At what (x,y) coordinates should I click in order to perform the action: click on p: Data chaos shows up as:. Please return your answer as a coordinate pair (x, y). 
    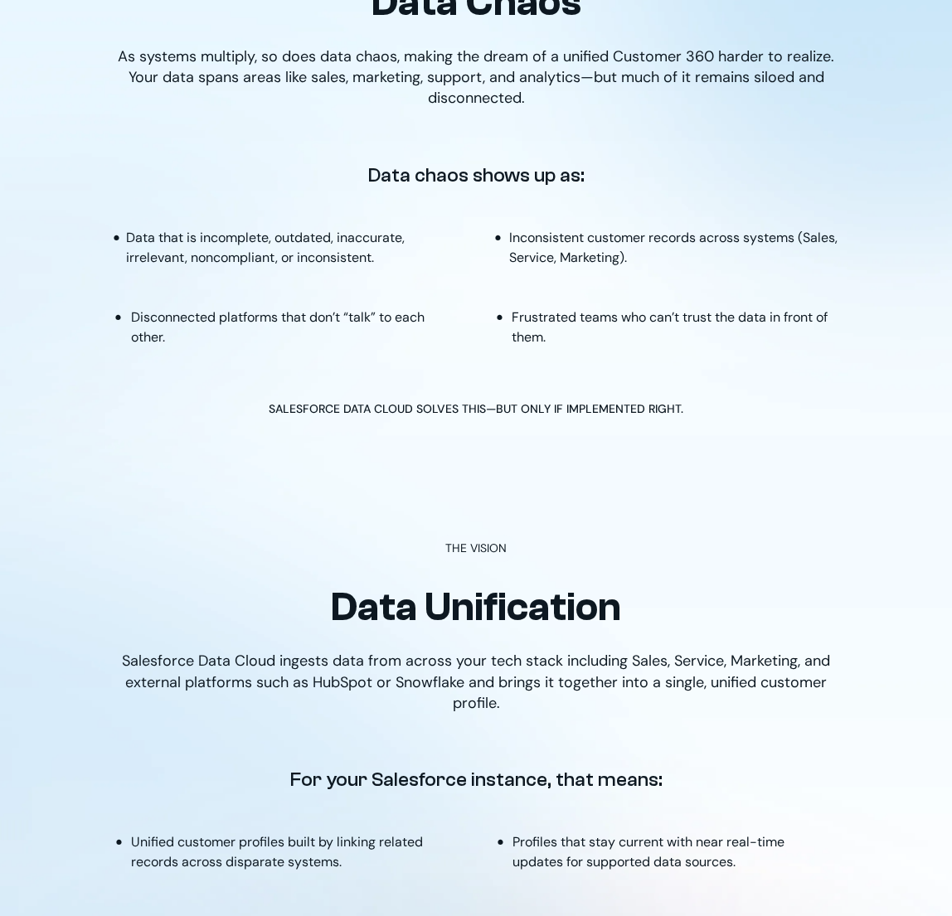
    Looking at the image, I should click on (476, 175).